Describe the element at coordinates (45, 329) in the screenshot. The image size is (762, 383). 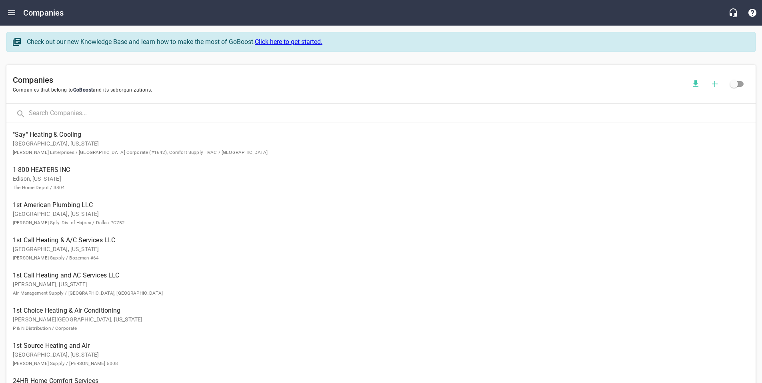
I see `small: P & N Distribution / Corporate` at that location.